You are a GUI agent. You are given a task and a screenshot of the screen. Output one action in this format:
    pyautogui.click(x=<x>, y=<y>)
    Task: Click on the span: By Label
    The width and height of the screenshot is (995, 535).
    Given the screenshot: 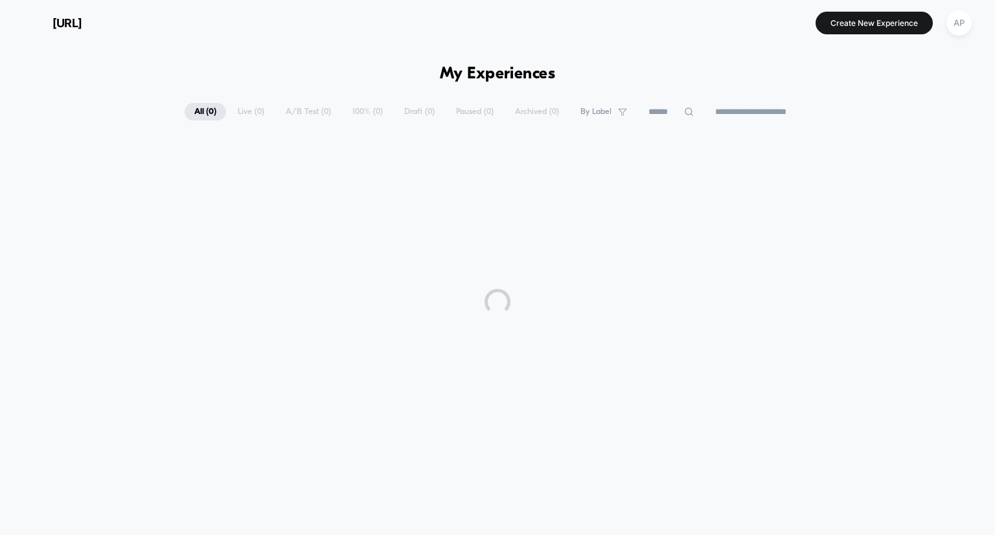 What is the action you would take?
    pyautogui.click(x=596, y=111)
    